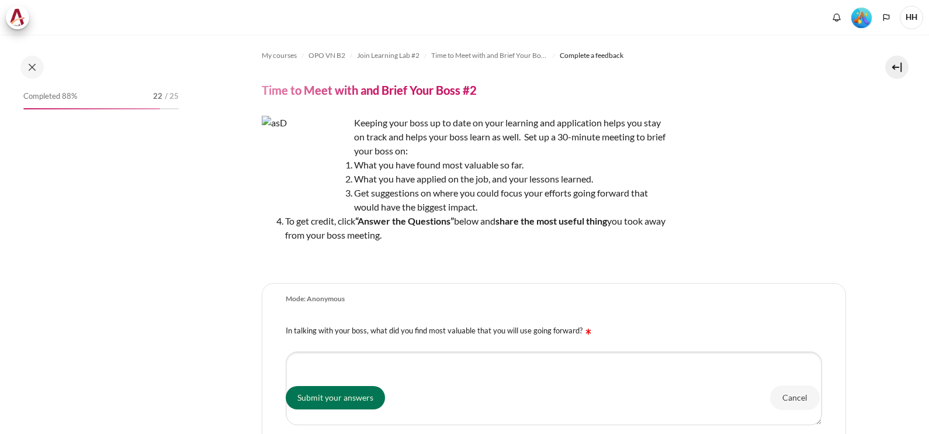 This screenshot has height=434, width=929. I want to click on span: HH, so click(912, 18).